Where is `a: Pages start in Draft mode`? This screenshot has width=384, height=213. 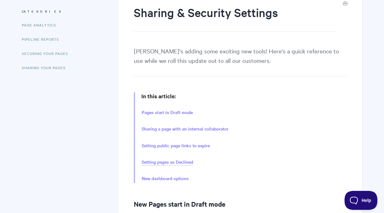
a: Pages start in Draft mode is located at coordinates (167, 112).